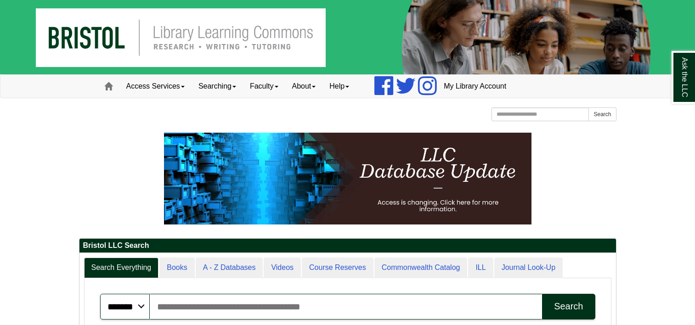  Describe the element at coordinates (475, 86) in the screenshot. I see `a: My Library Account` at that location.